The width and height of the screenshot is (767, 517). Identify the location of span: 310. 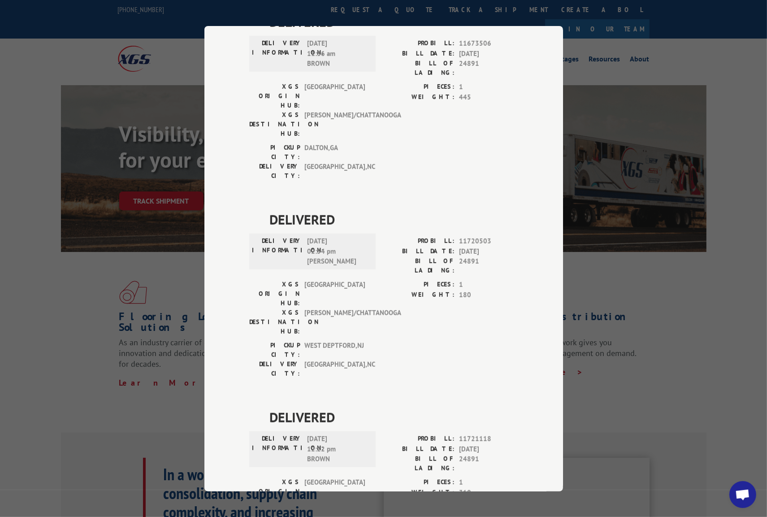
(489, 492).